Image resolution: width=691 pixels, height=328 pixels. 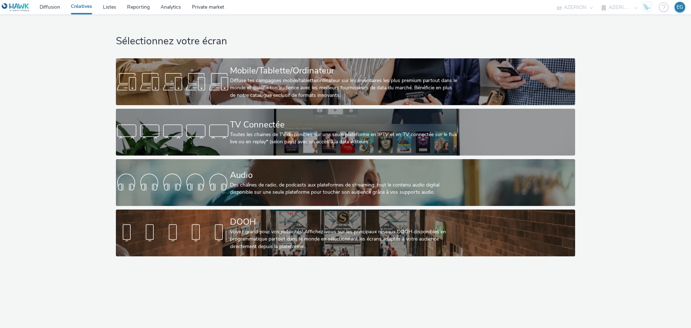 What do you see at coordinates (647, 7) in the screenshot?
I see `img: Hawk Academy` at bounding box center [647, 7].